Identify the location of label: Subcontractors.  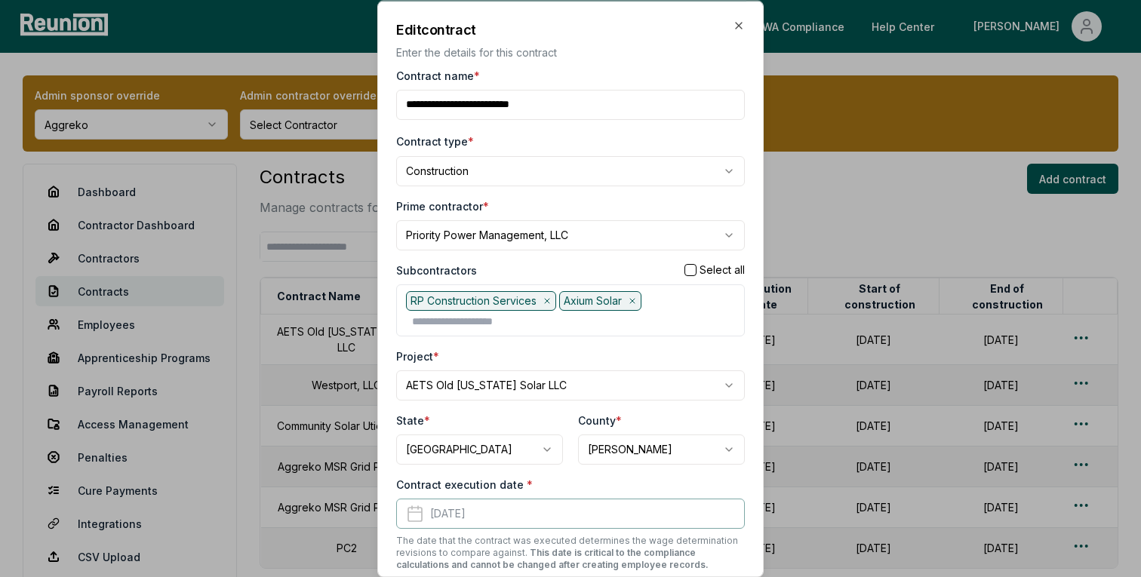
(436, 269).